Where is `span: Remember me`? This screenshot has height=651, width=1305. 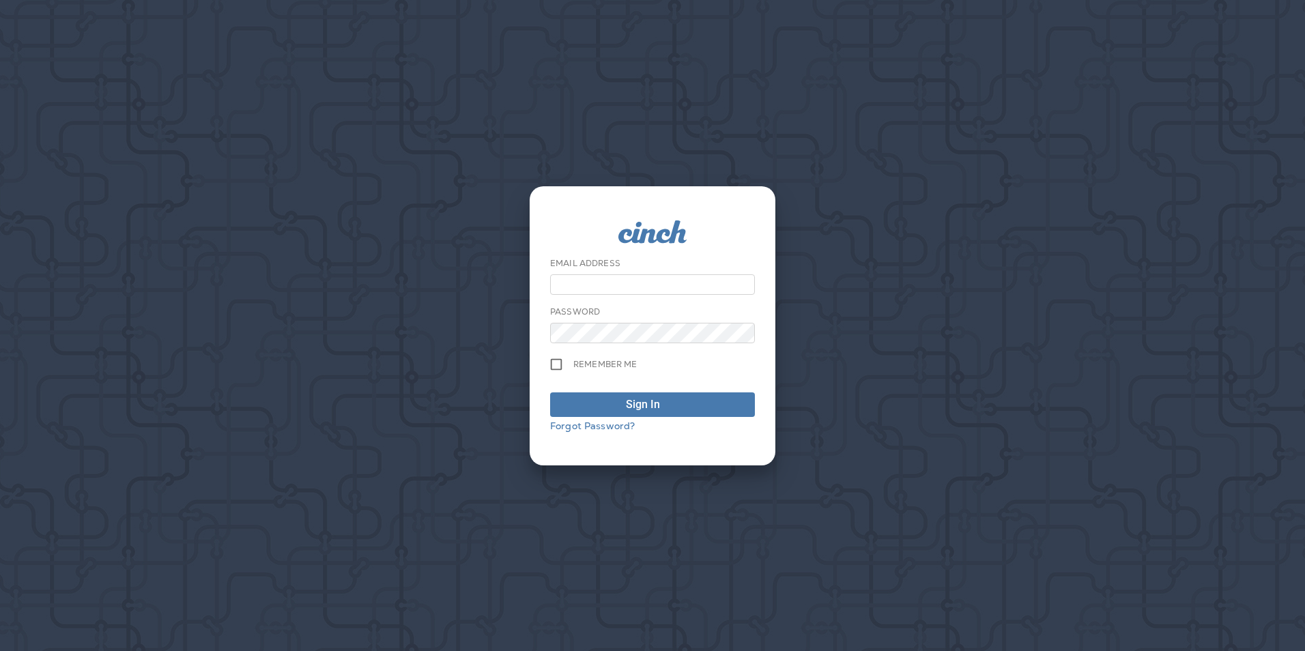 span: Remember me is located at coordinates (605, 364).